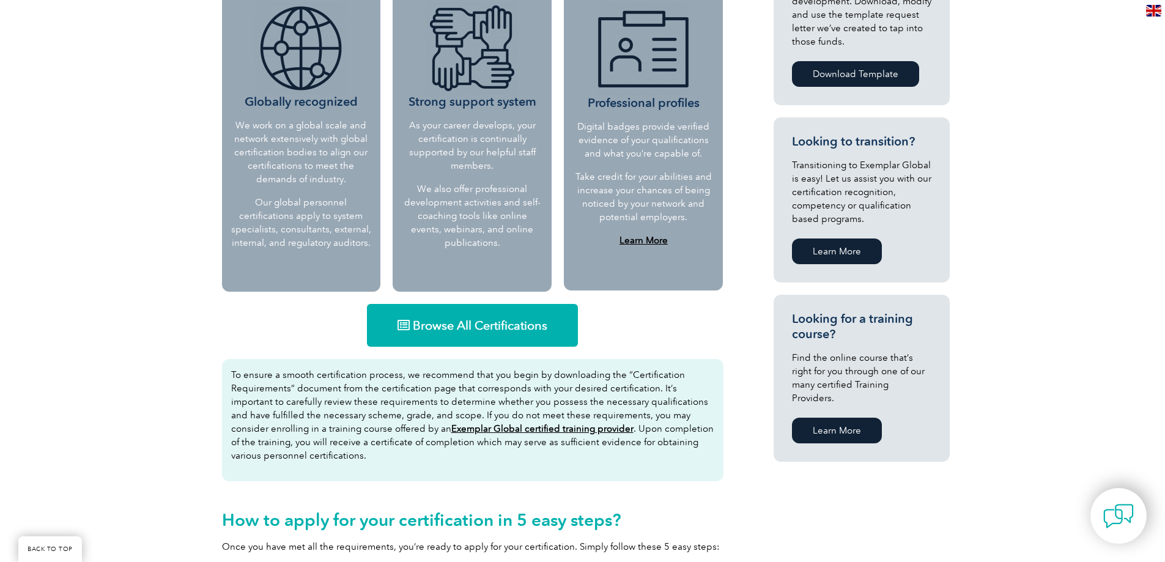 Image resolution: width=1165 pixels, height=562 pixels. I want to click on h3: Professional profiles, so click(643, 57).